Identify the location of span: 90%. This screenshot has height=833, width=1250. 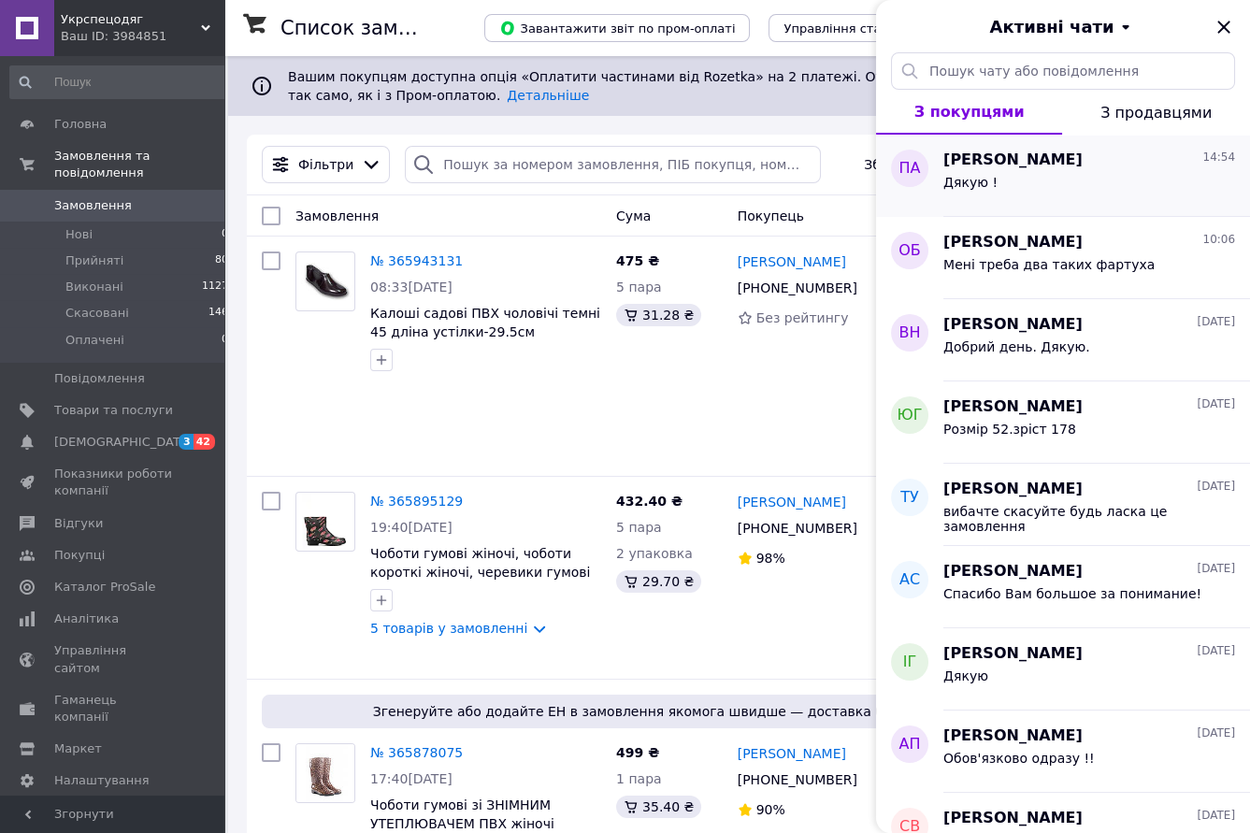
(770, 809).